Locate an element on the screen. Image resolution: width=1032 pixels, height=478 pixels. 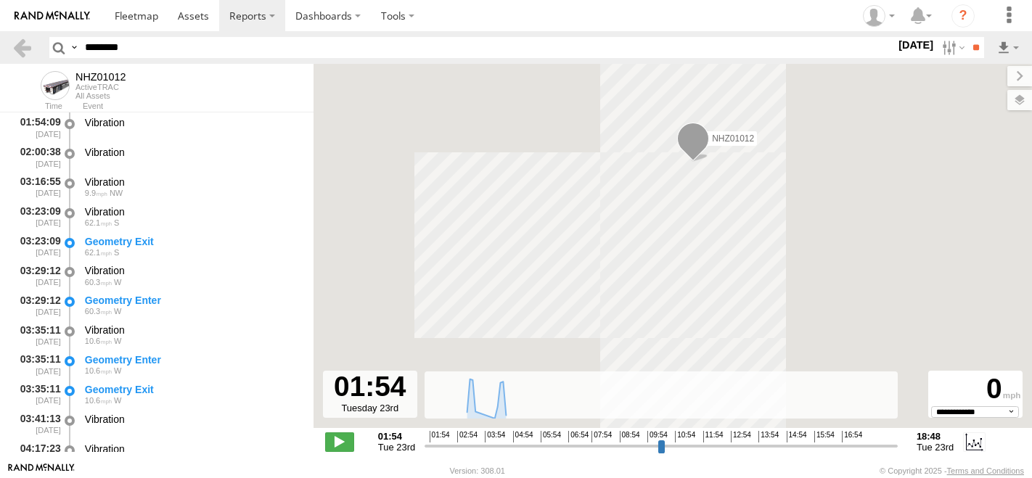
span: 15:54 is located at coordinates (825, 437).